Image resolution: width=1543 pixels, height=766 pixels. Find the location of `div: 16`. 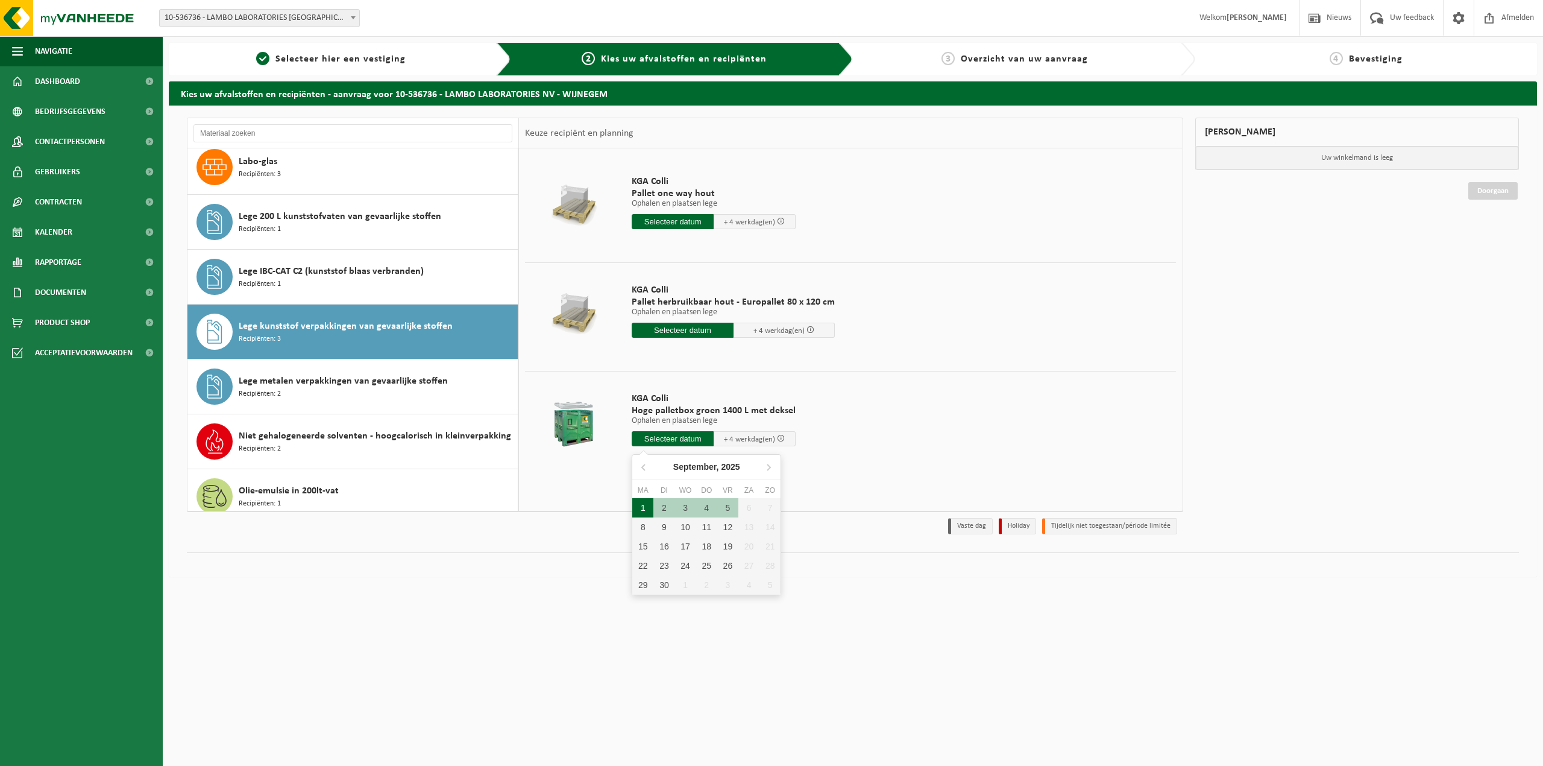

div: 16 is located at coordinates (664, 546).